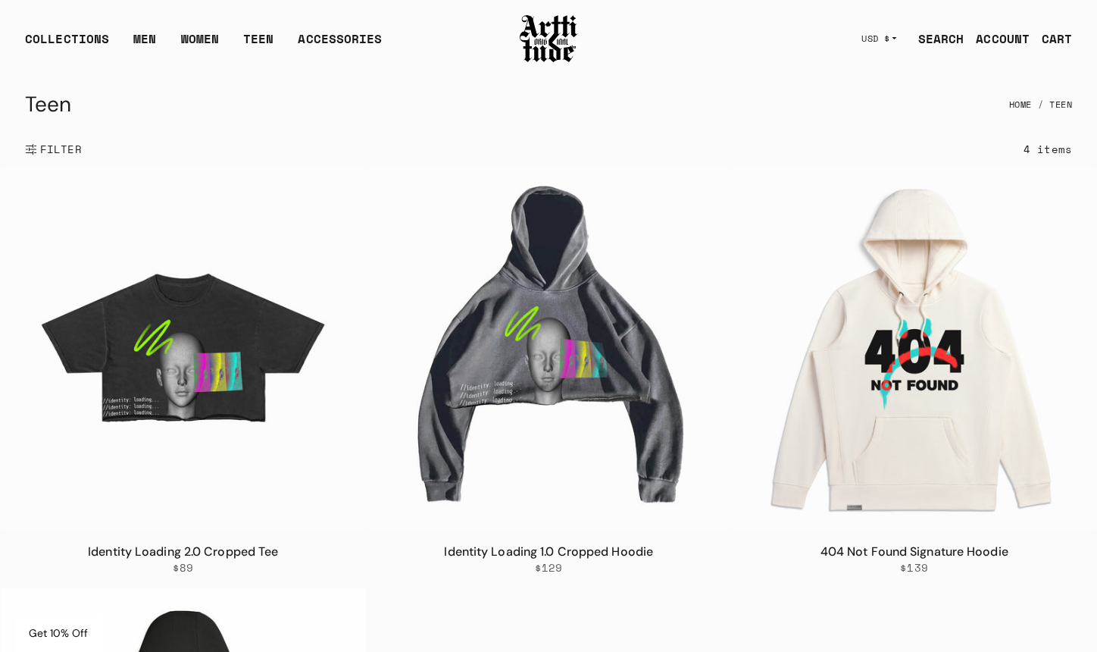 This screenshot has height=652, width=1097. I want to click on div: 4 items, so click(1047, 149).